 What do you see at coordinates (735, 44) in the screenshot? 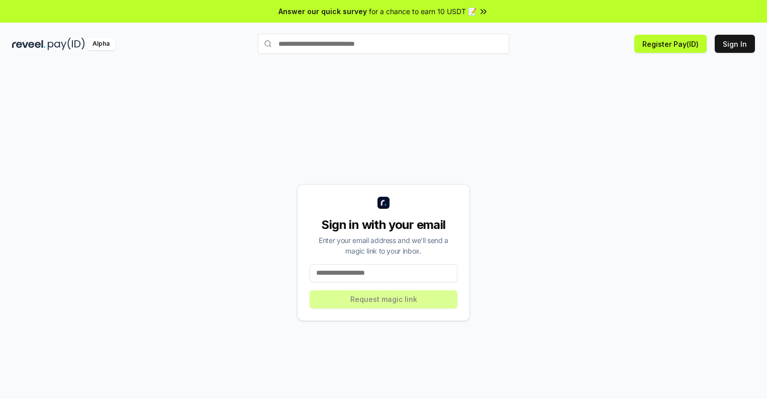
I see `button: Sign In` at bounding box center [735, 44].